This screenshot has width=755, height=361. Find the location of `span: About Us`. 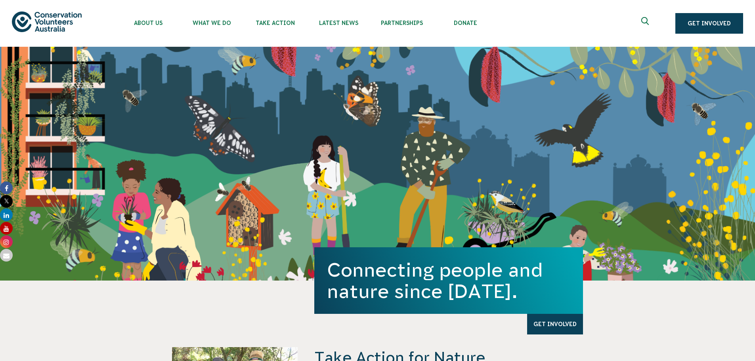

span: About Us is located at coordinates (148, 23).